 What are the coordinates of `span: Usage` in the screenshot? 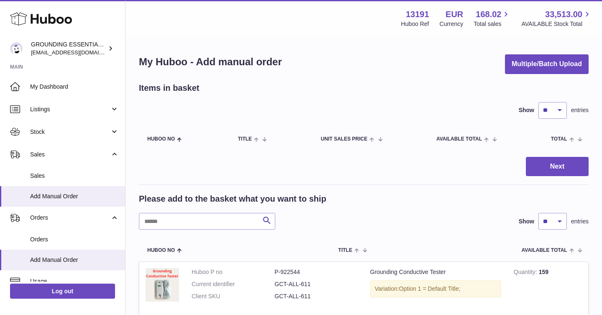 It's located at (74, 281).